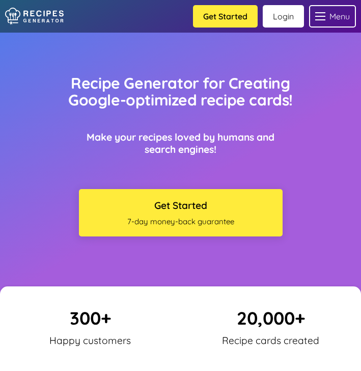  Describe the element at coordinates (181, 92) in the screenshot. I see `h1: Recipe Generator for Creating Google-optimized recipe cards!` at that location.